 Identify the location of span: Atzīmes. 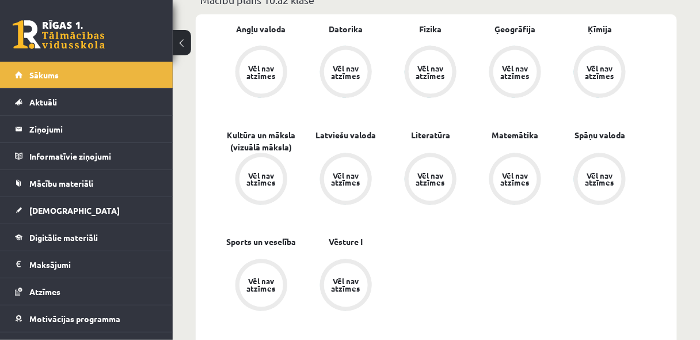
(45, 291).